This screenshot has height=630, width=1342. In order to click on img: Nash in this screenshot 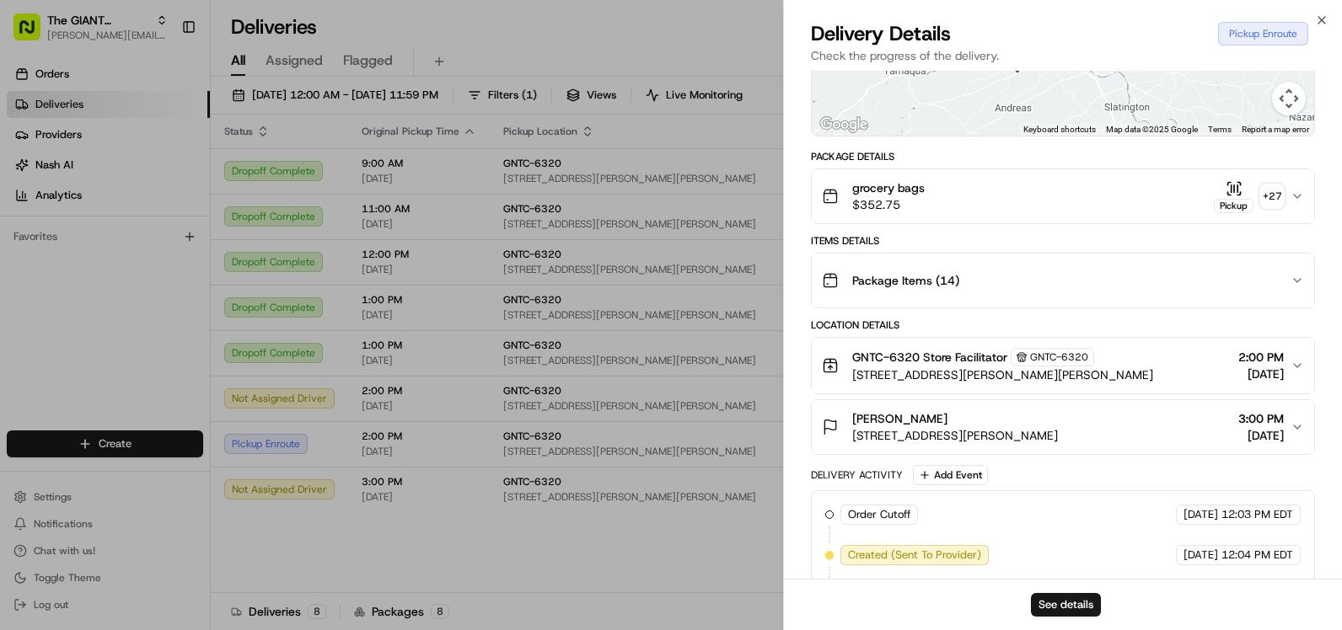, I will do `click(34, 34)`.